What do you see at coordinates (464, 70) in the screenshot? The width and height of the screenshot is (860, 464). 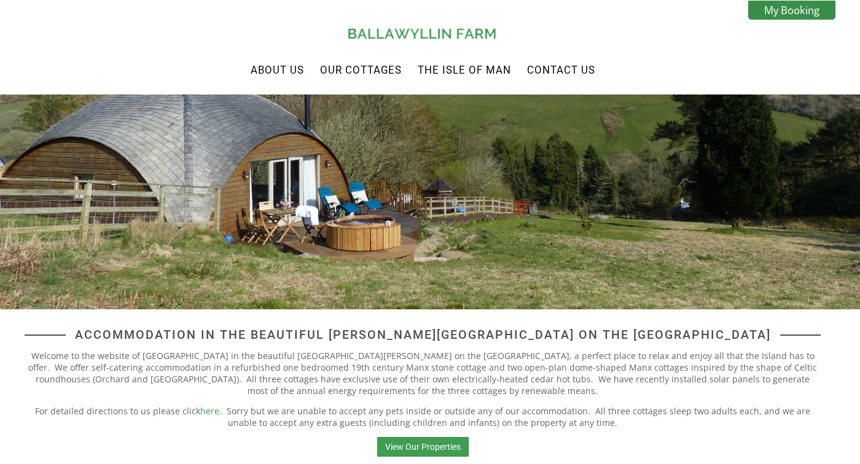 I see `a: The Isle of Man` at bounding box center [464, 70].